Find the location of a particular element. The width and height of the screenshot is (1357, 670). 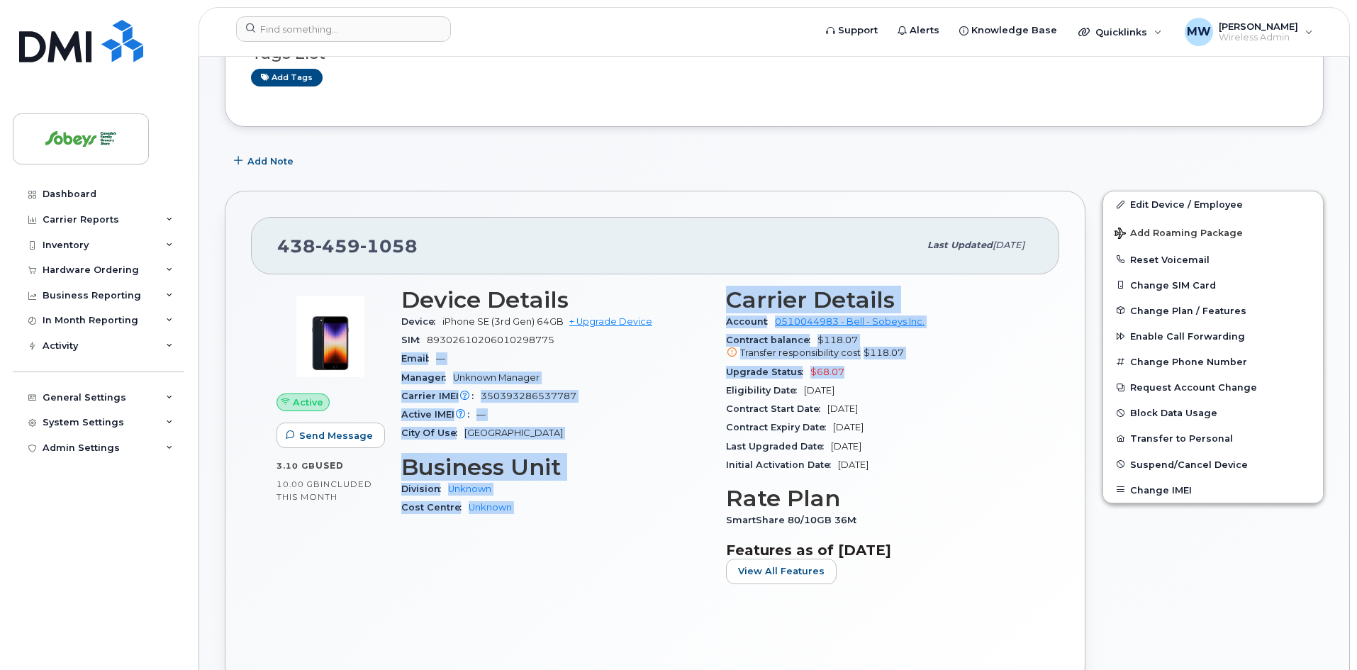

span: SIM is located at coordinates (414, 340).